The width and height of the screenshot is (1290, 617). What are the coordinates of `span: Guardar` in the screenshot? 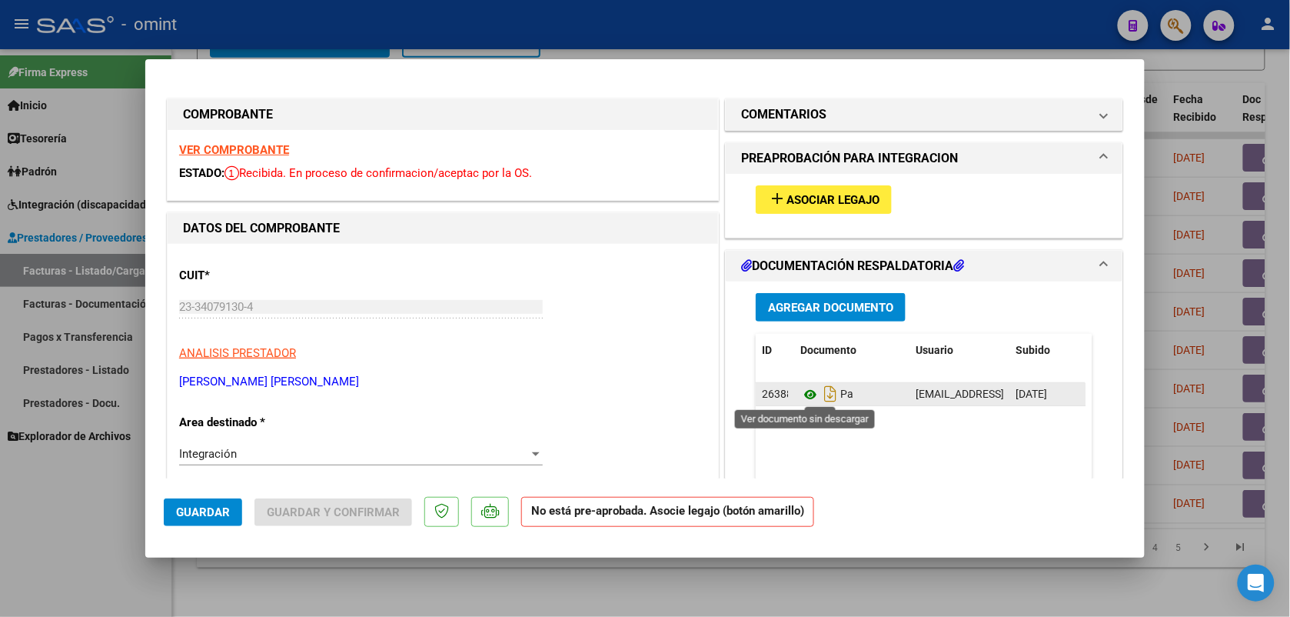 It's located at (203, 512).